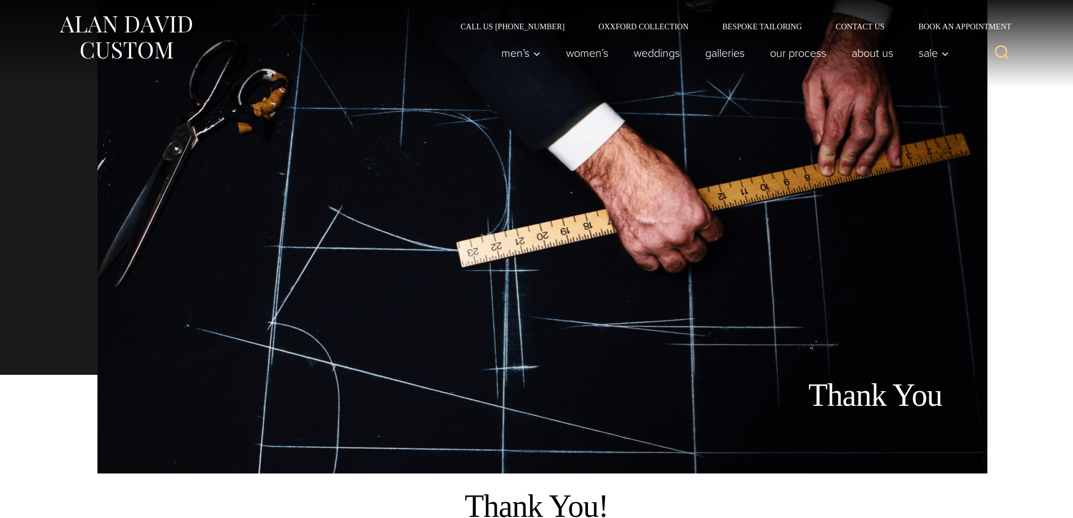  What do you see at coordinates (656, 53) in the screenshot?
I see `a: weddings` at bounding box center [656, 53].